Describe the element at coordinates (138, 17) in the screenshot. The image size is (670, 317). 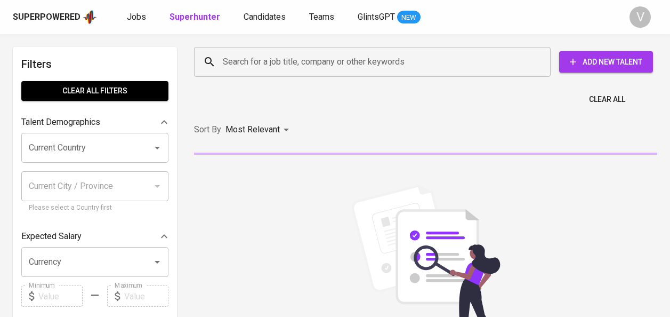
I see `a: Jobs` at that location.